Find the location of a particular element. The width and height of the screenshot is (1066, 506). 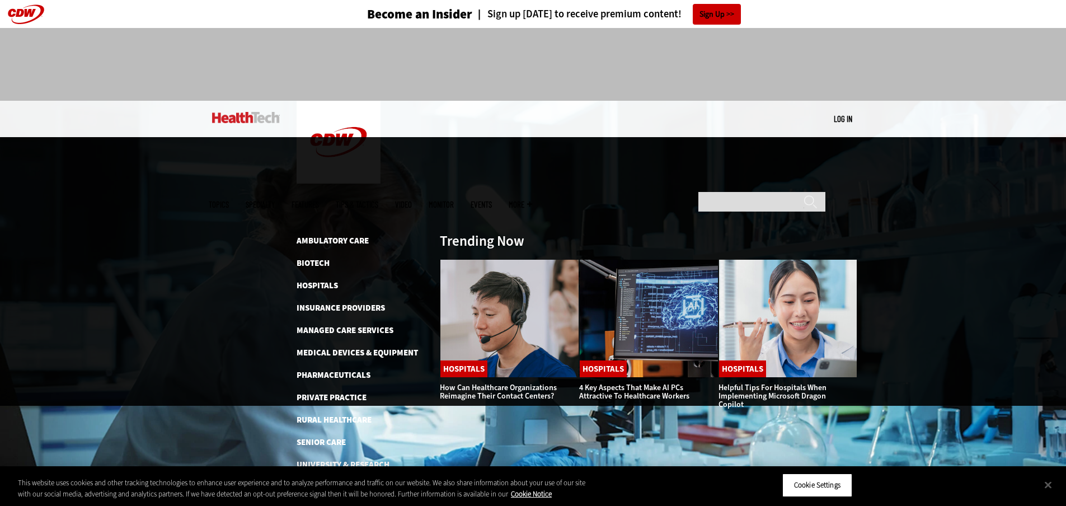

a: Senior Care is located at coordinates (321, 442).